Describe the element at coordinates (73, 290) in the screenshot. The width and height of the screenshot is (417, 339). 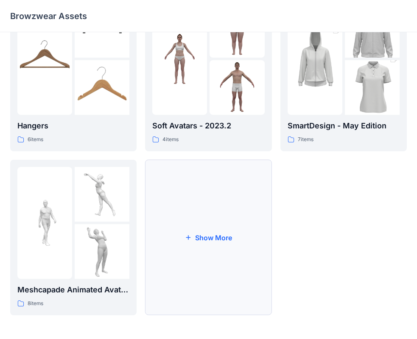
I see `p: Meshcapade Animated Avatars` at that location.